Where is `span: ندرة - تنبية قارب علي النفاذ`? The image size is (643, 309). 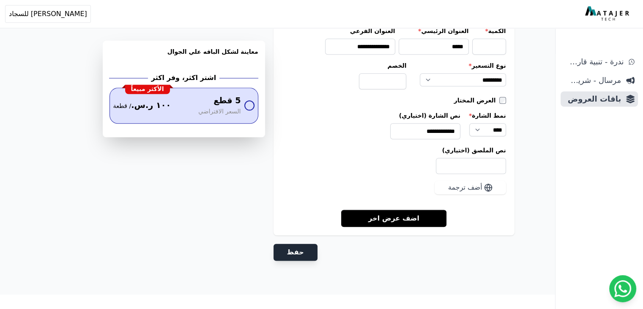
span: ندرة - تنبية قارب علي النفاذ is located at coordinates (594, 62).